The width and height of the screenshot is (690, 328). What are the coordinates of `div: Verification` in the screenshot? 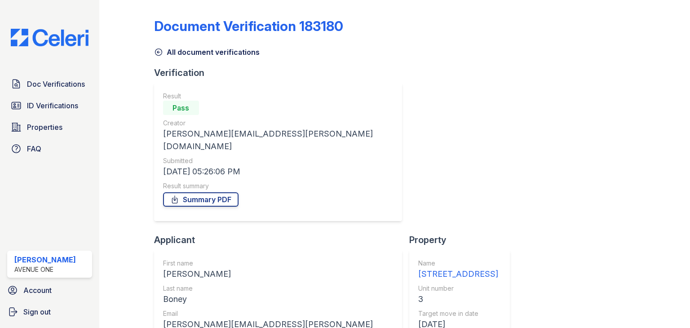 It's located at (282, 73).